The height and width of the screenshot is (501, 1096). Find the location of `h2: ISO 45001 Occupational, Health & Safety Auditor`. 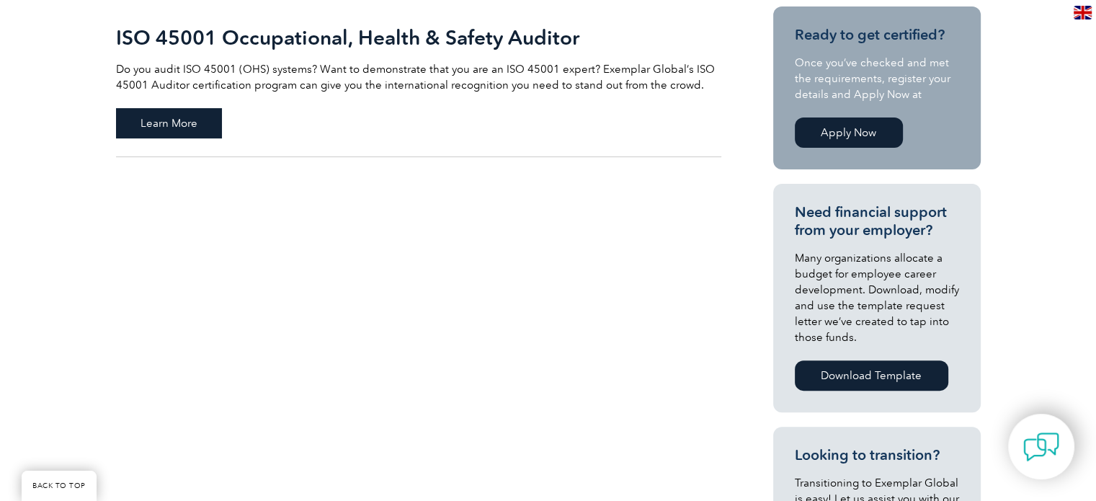

h2: ISO 45001 Occupational, Health & Safety Auditor is located at coordinates (419, 37).